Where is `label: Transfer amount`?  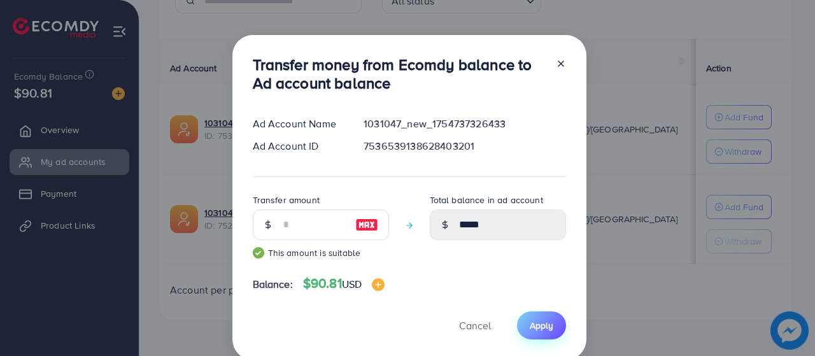 label: Transfer amount is located at coordinates (286, 200).